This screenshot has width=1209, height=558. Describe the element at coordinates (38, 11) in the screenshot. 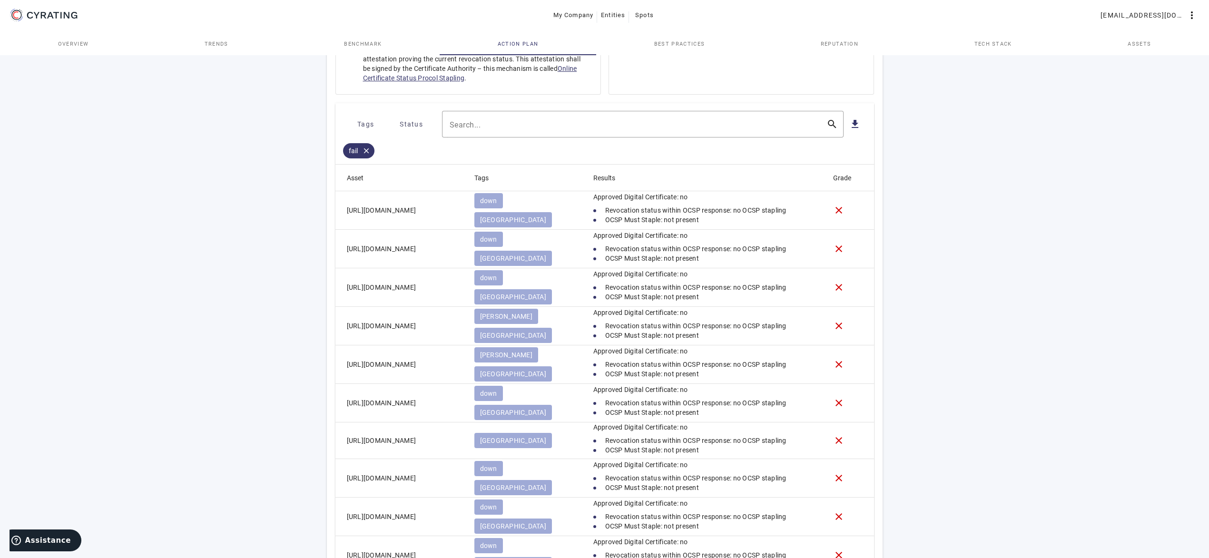

I see `span: Assistance` at that location.